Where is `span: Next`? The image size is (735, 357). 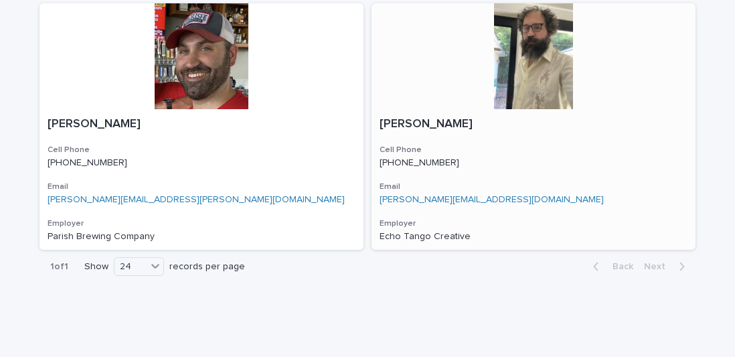
span: Next is located at coordinates (659, 266).